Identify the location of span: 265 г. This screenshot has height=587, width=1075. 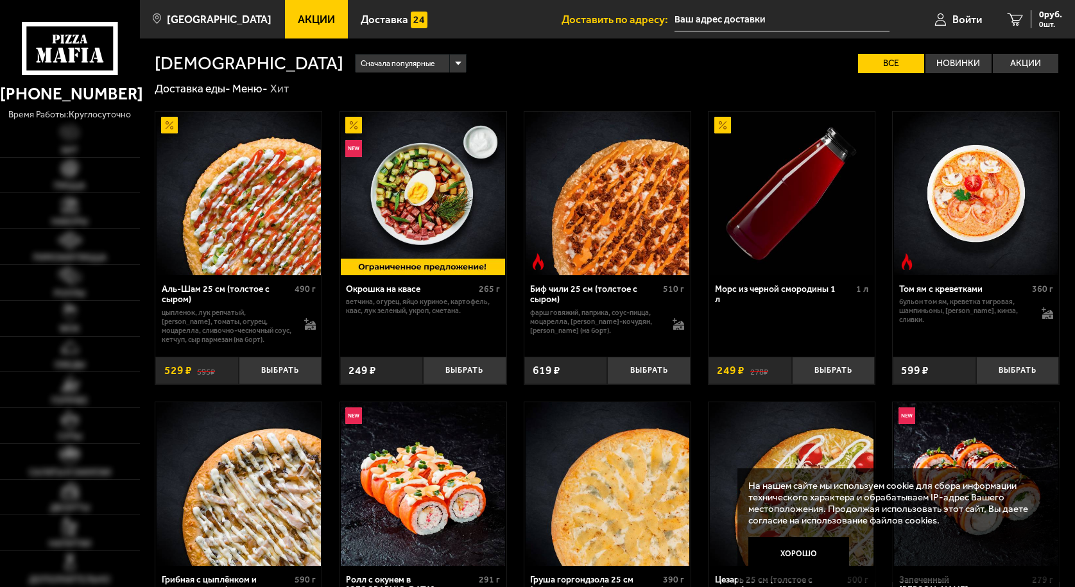
(489, 289).